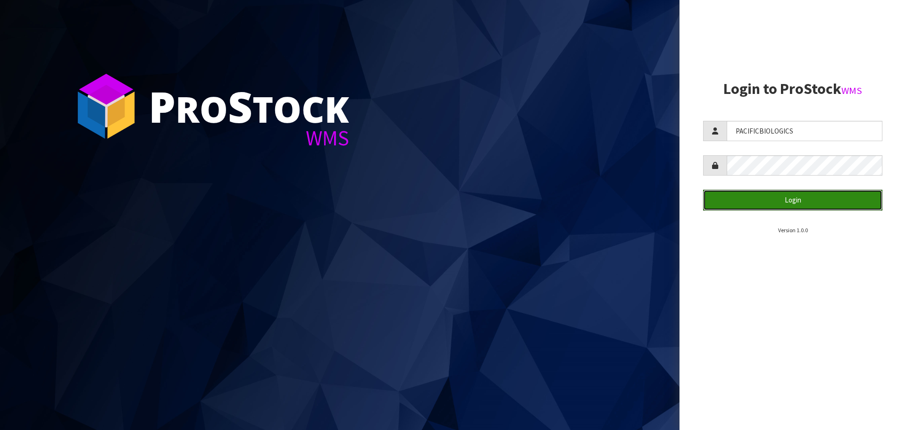  What do you see at coordinates (851, 91) in the screenshot?
I see `small: WMS` at bounding box center [851, 91].